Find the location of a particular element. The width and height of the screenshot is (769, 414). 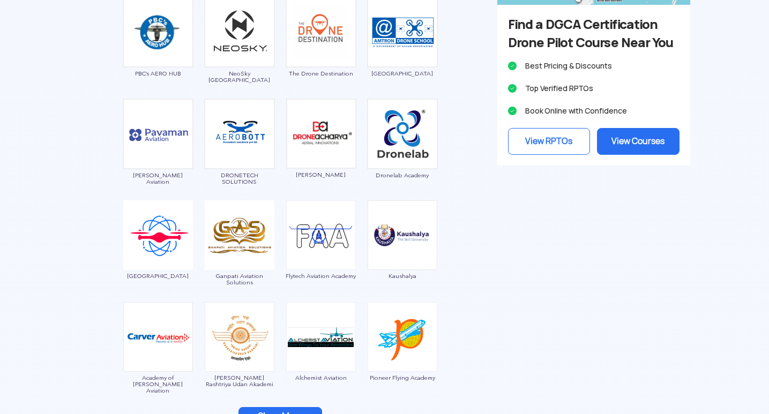

img: ic_ganpati.png is located at coordinates (240, 235).